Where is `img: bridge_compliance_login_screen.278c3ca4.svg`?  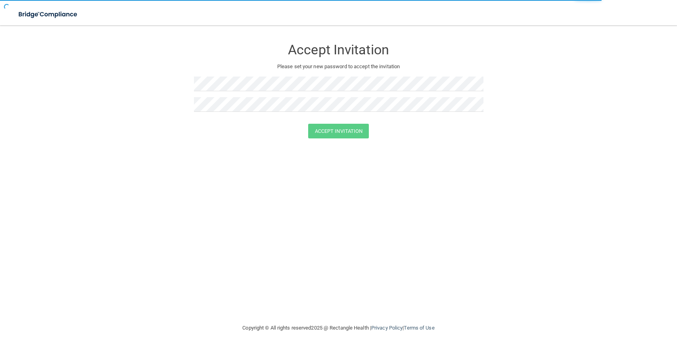 img: bridge_compliance_login_screen.278c3ca4.svg is located at coordinates (48, 14).